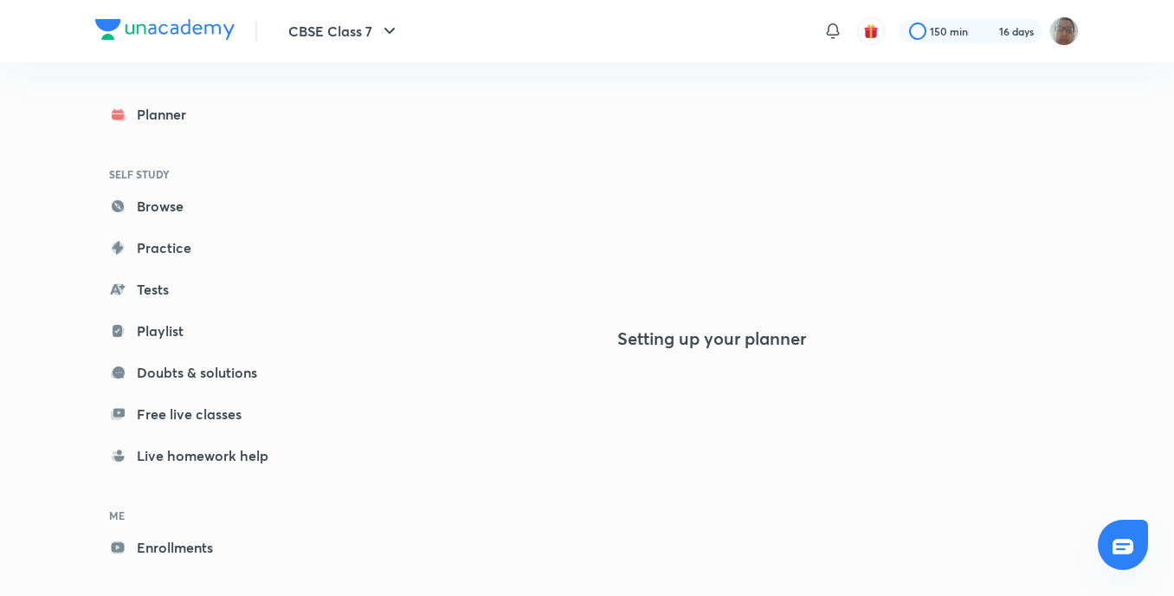 The width and height of the screenshot is (1174, 596). Describe the element at coordinates (196, 515) in the screenshot. I see `h6: ME` at that location.